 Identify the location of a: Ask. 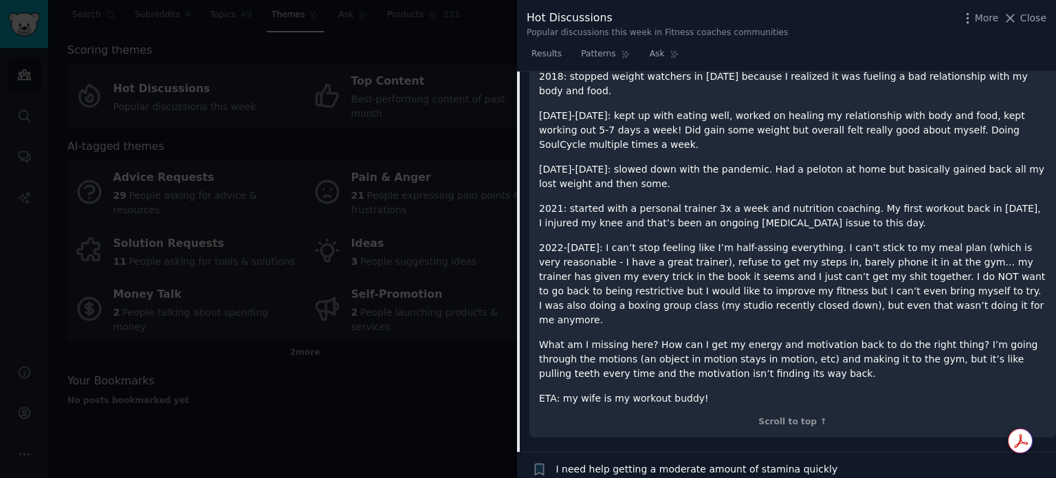
(664, 57).